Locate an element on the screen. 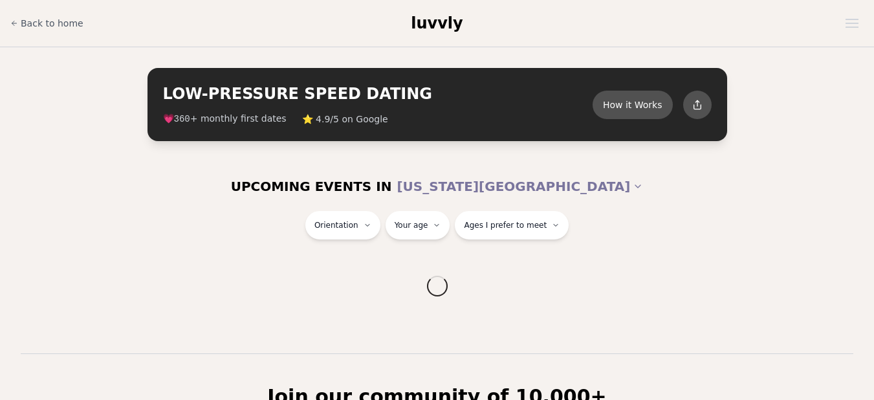  button: Open menu is located at coordinates (852, 23).